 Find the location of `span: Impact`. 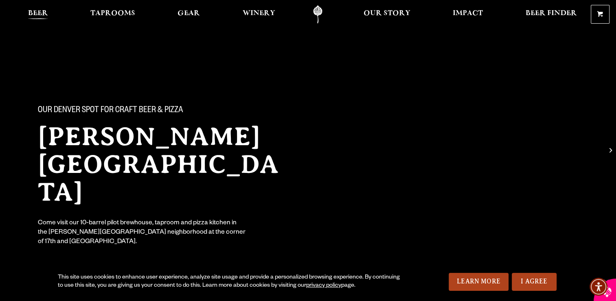

span: Impact is located at coordinates (468, 13).